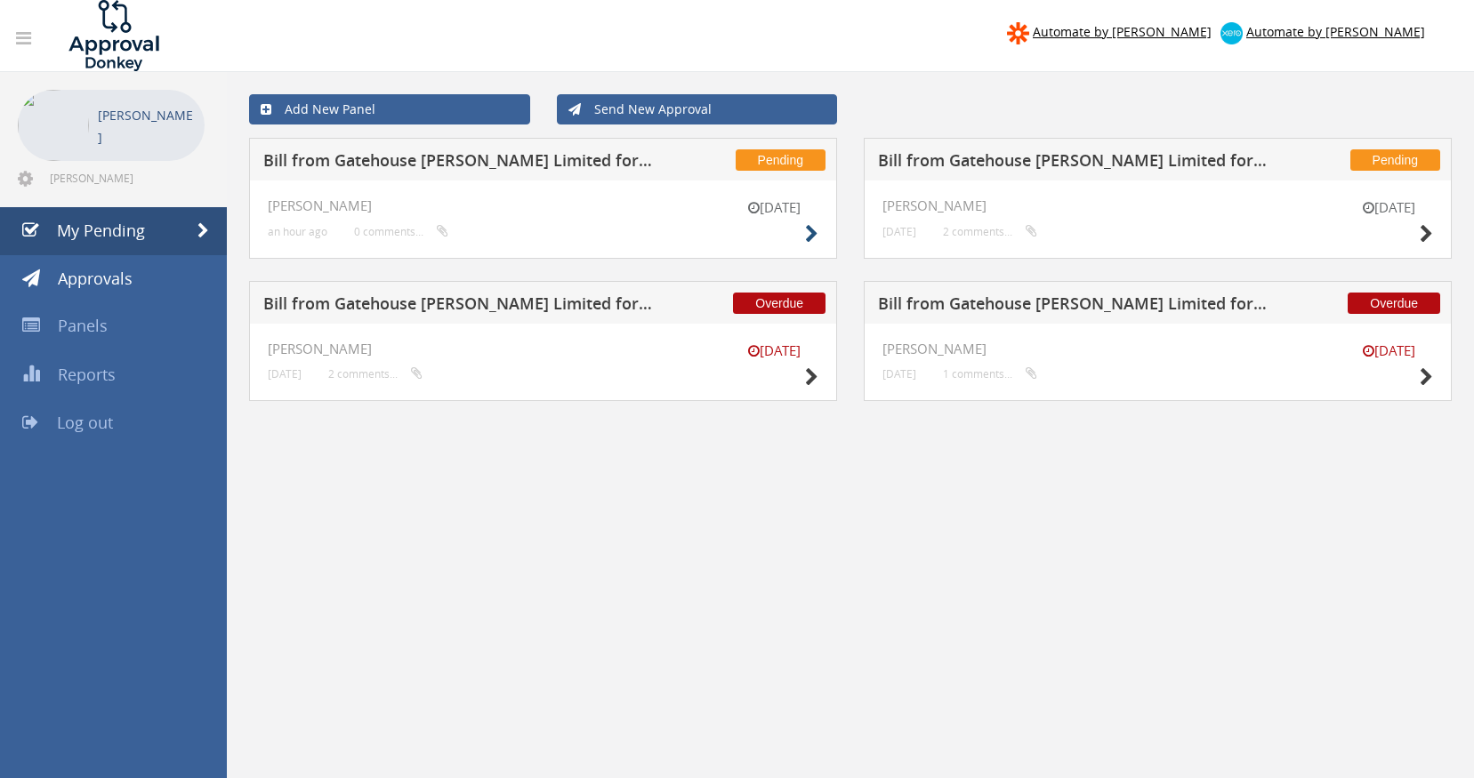 This screenshot has width=1474, height=778. I want to click on span: Panels, so click(83, 325).